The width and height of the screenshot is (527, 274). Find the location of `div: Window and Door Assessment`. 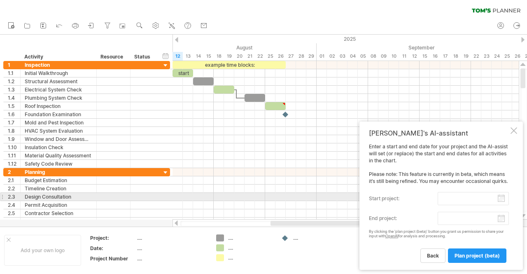

div: Window and Door Assessment is located at coordinates (58, 139).